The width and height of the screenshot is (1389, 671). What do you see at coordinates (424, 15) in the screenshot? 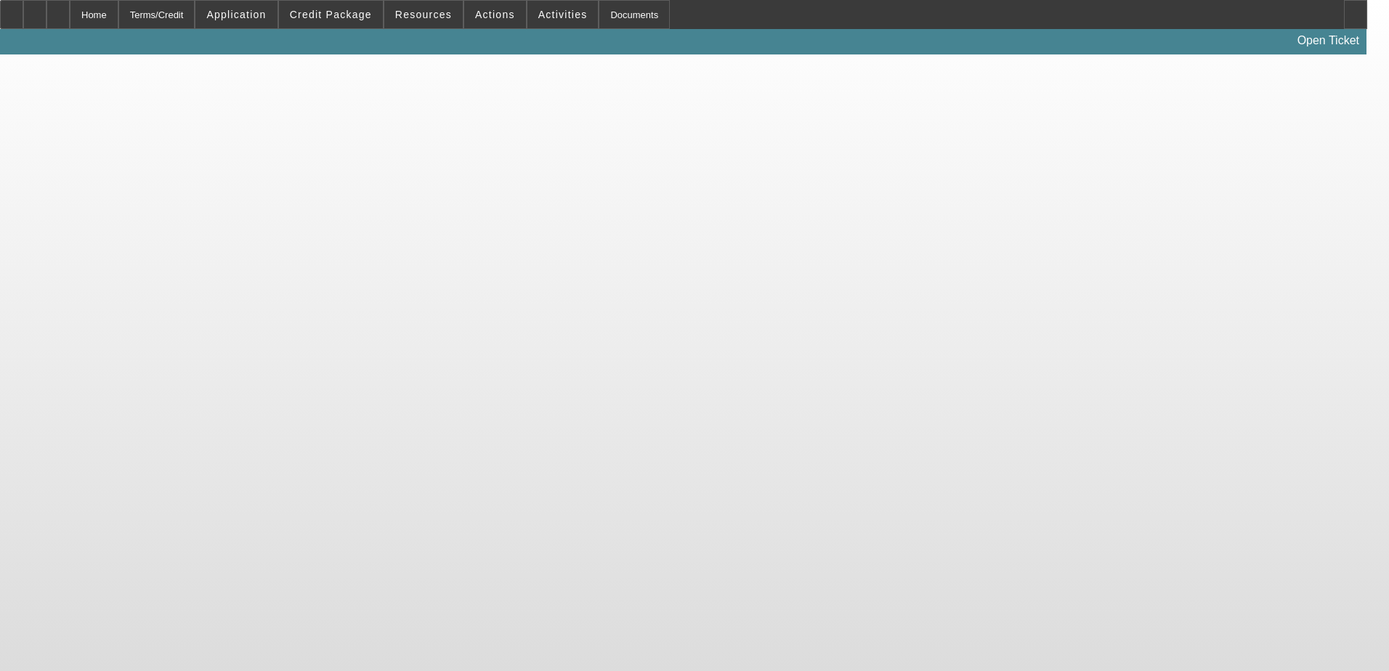
I see `button: Resources` at bounding box center [424, 15].